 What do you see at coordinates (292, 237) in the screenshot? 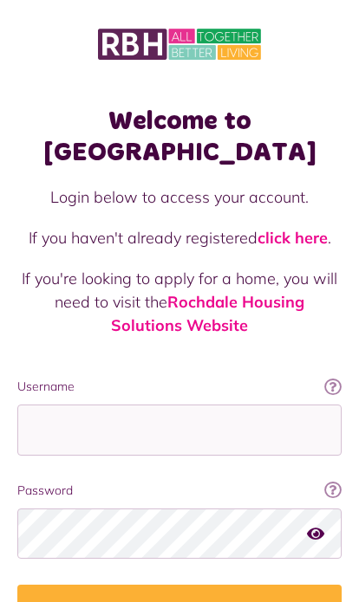
I see `a: click here` at bounding box center [292, 237].